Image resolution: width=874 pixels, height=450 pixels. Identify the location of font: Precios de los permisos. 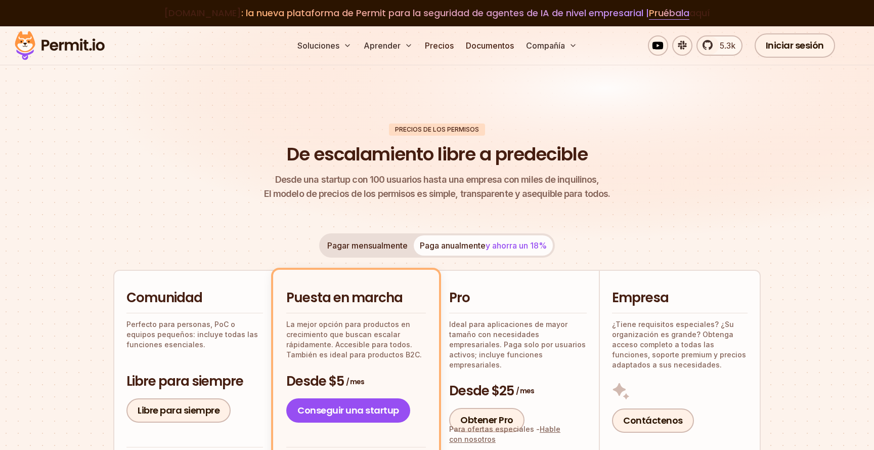
(437, 129).